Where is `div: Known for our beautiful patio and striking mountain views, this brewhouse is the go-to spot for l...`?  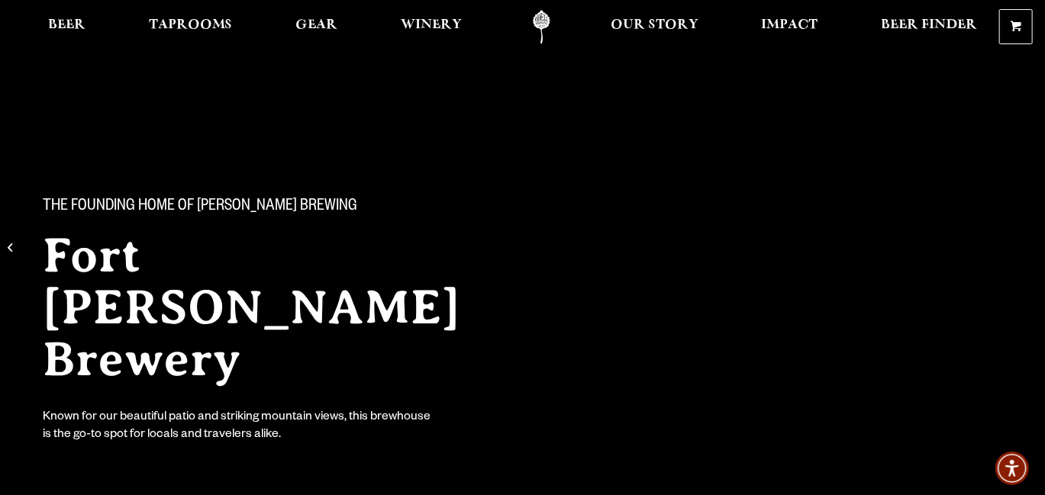 div: Known for our beautiful patio and striking mountain views, this brewhouse is the go-to spot for l... is located at coordinates (238, 427).